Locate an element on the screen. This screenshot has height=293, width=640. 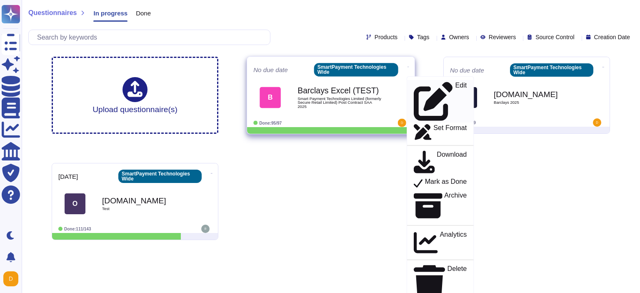
span: Done is located at coordinates (143, 13).